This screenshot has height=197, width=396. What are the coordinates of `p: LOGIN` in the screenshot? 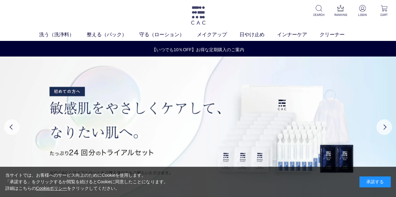 It's located at (362, 15).